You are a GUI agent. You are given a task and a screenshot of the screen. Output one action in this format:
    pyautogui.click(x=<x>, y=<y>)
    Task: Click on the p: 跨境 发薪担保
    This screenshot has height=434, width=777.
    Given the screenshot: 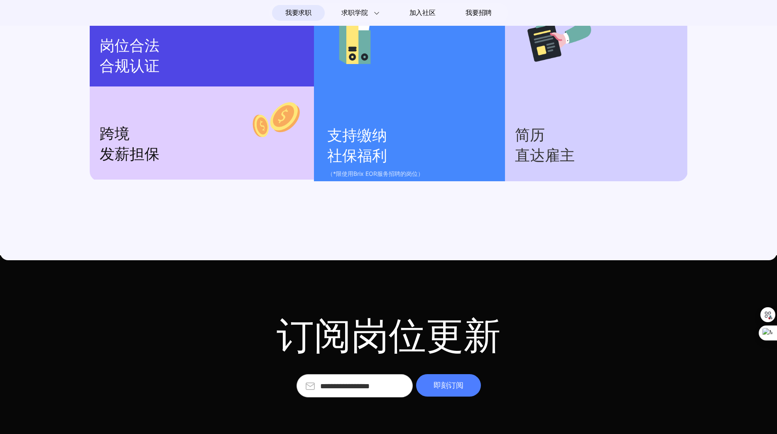 What is the action you would take?
    pyautogui.click(x=202, y=144)
    